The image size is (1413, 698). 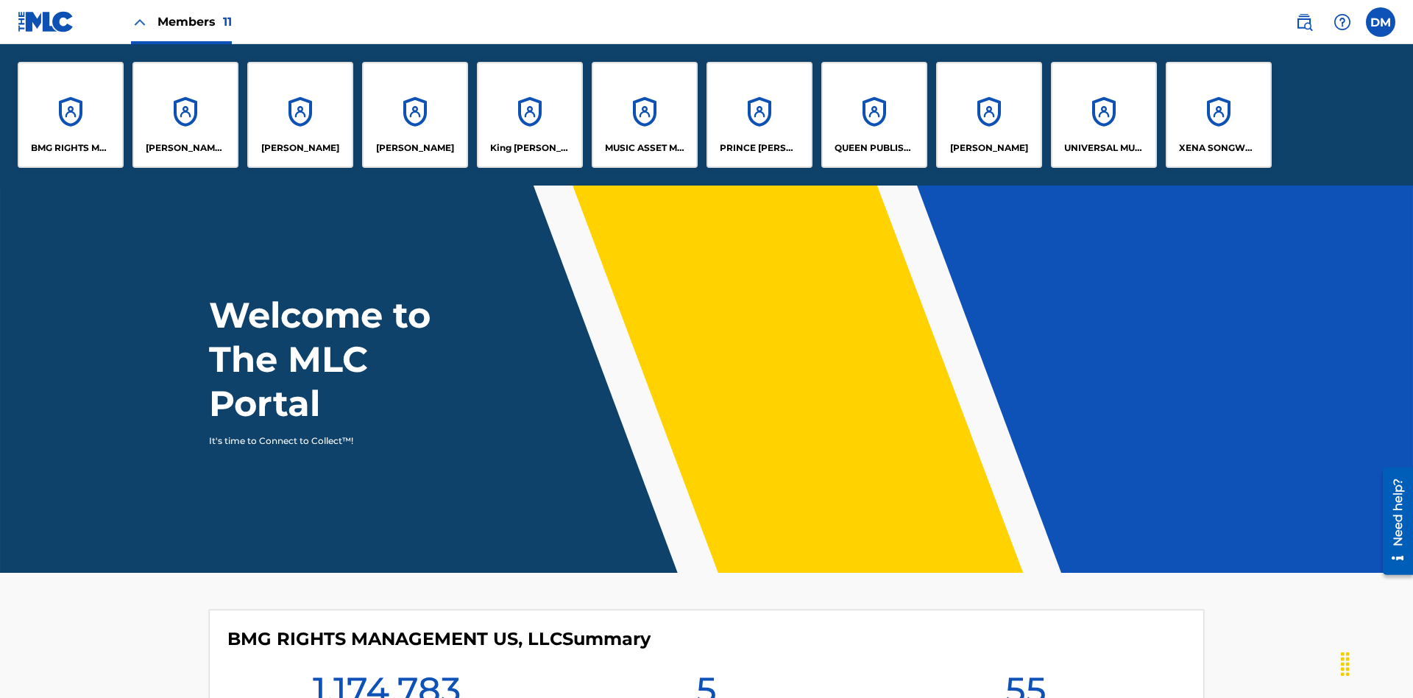 What do you see at coordinates (1381, 22) in the screenshot?
I see `div: User Menu` at bounding box center [1381, 22].